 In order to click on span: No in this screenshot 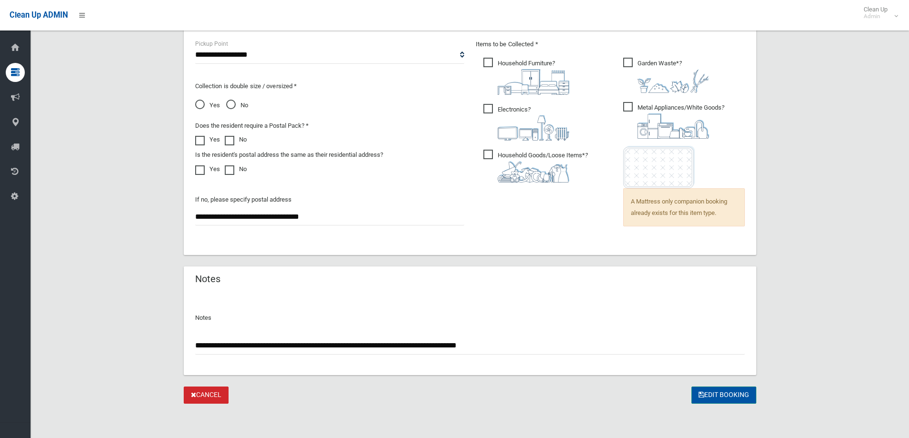, I will do `click(237, 105)`.